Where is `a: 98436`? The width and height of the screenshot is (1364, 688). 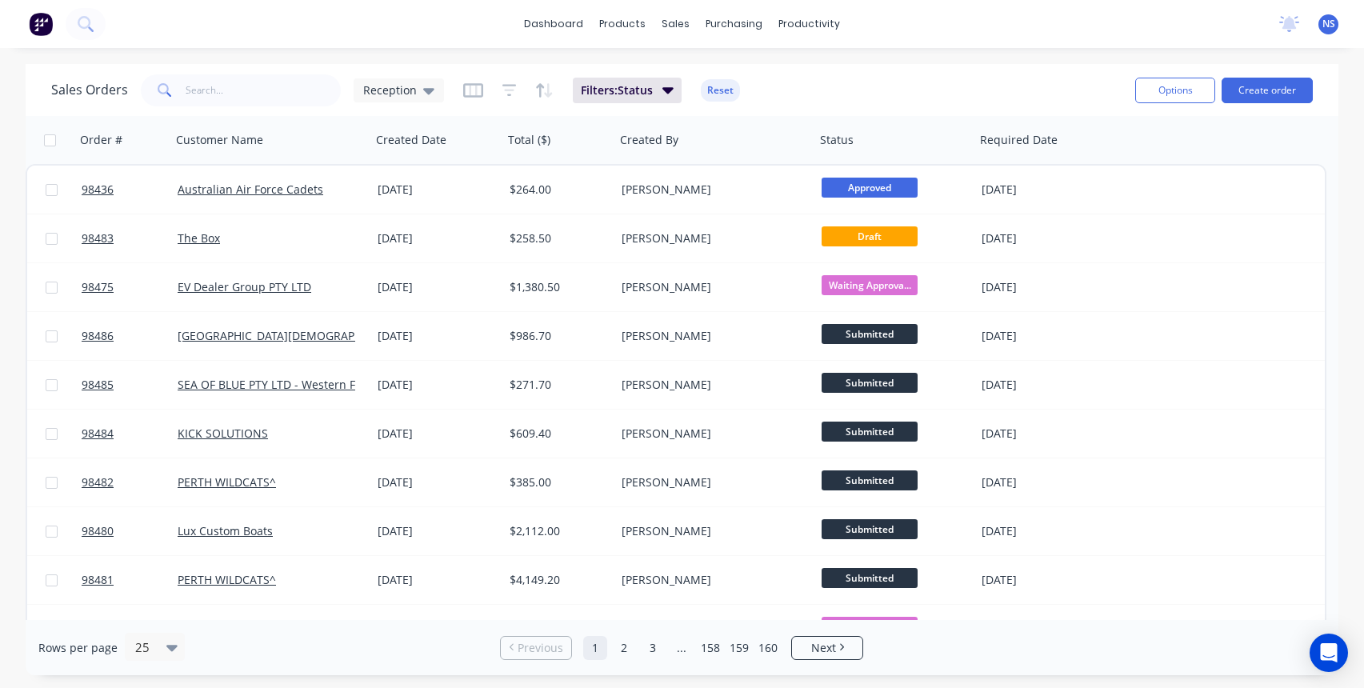
a: 98436 is located at coordinates (130, 190).